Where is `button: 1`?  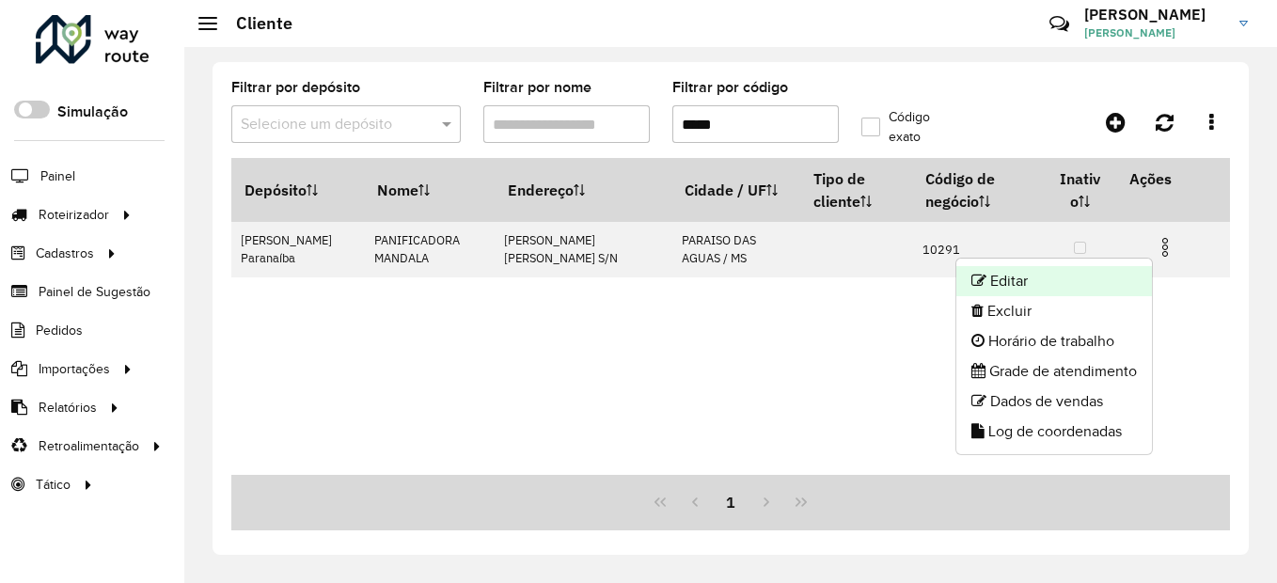 button: 1 is located at coordinates (731, 502).